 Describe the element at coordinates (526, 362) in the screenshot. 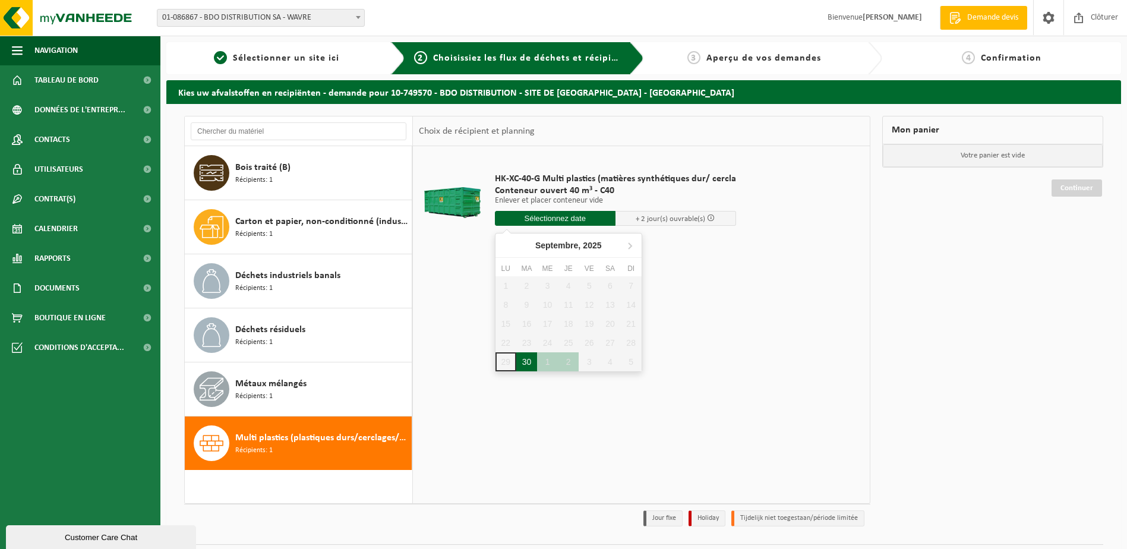

I see `div: 30` at that location.